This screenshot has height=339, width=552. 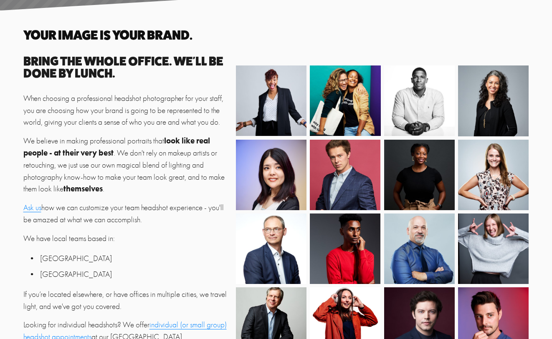 I want to click on img: EddwinaFlowers_22-06-28_2567.jpg, so click(x=419, y=175).